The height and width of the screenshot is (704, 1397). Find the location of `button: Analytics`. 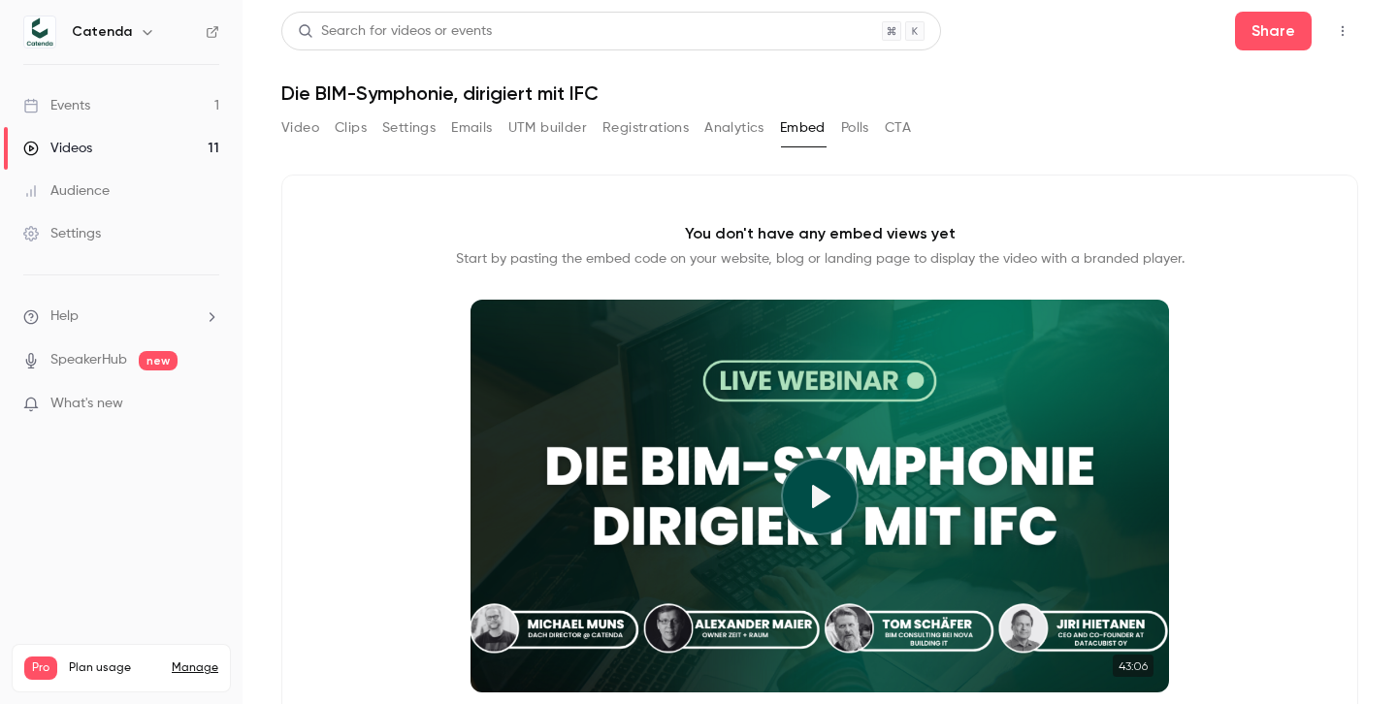

button: Analytics is located at coordinates (735, 128).